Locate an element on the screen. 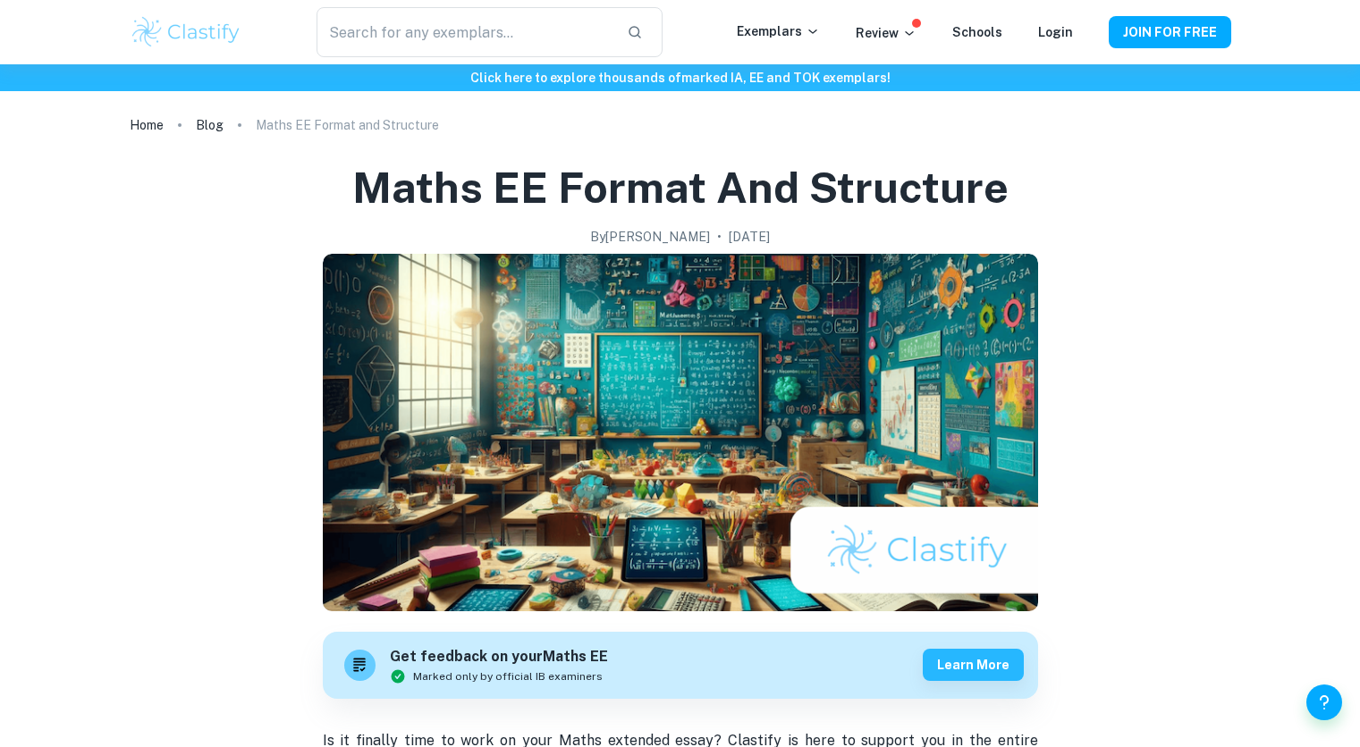 This screenshot has width=1360, height=747. span: Marked only by official IB examiners is located at coordinates (508, 677).